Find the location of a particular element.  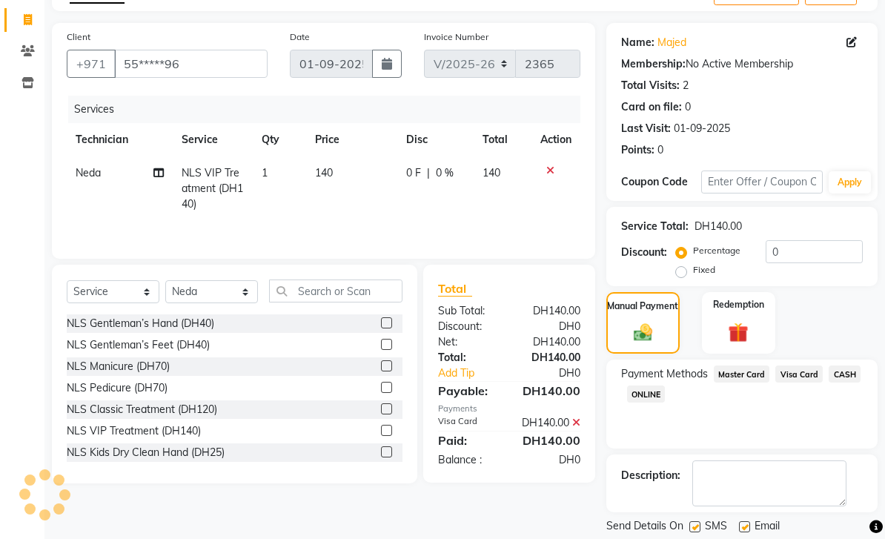

div: NLS Manicure (DH70) is located at coordinates (118, 366).